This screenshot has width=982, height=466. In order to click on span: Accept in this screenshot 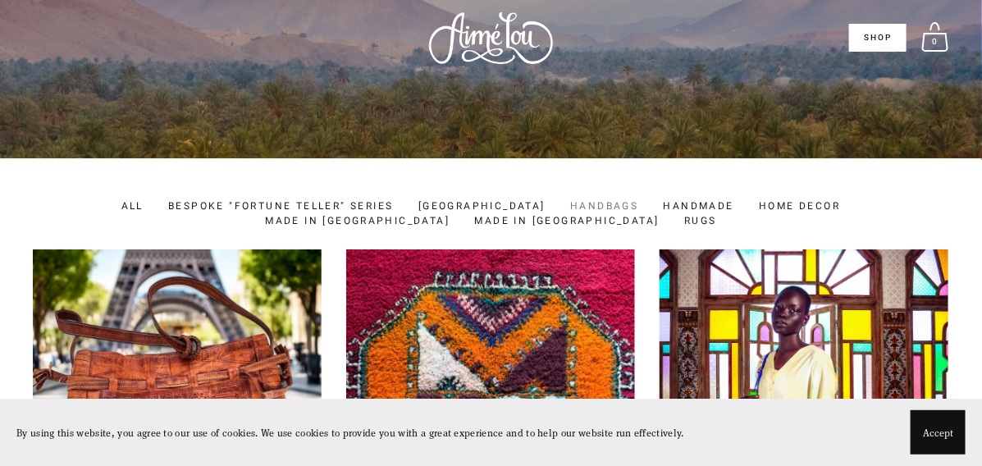, I will do `click(937, 432)`.